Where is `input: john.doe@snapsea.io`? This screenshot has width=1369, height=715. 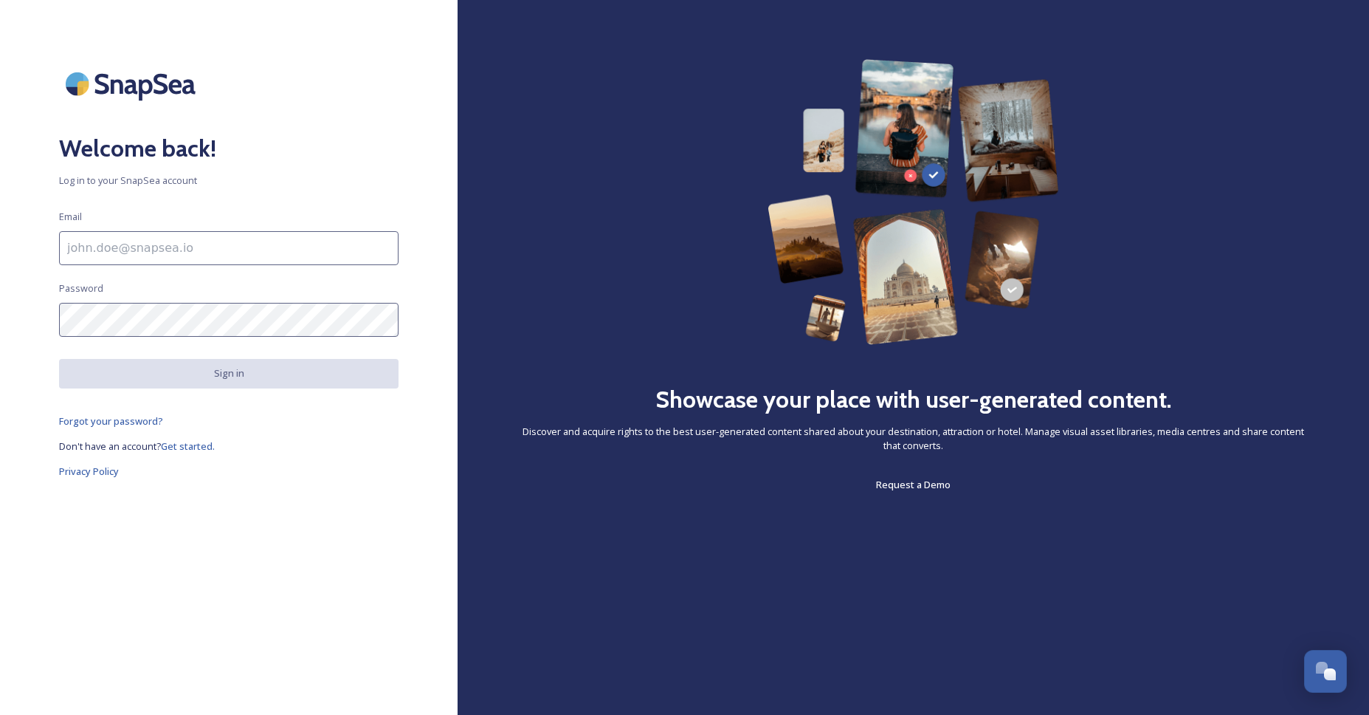 input: john.doe@snapsea.io is located at coordinates (229, 248).